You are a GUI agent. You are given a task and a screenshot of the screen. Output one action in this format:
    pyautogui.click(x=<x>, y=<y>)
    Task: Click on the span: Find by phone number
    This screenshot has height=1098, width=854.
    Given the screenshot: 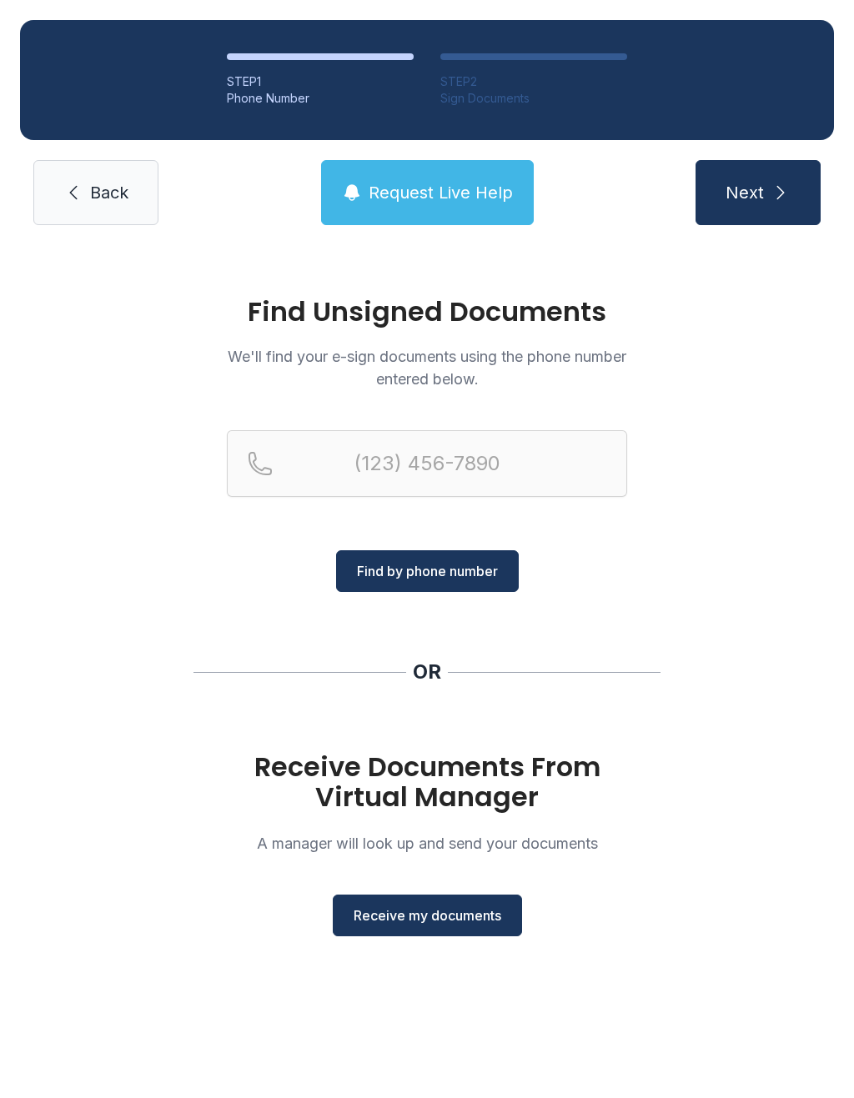 What is the action you would take?
    pyautogui.click(x=427, y=571)
    